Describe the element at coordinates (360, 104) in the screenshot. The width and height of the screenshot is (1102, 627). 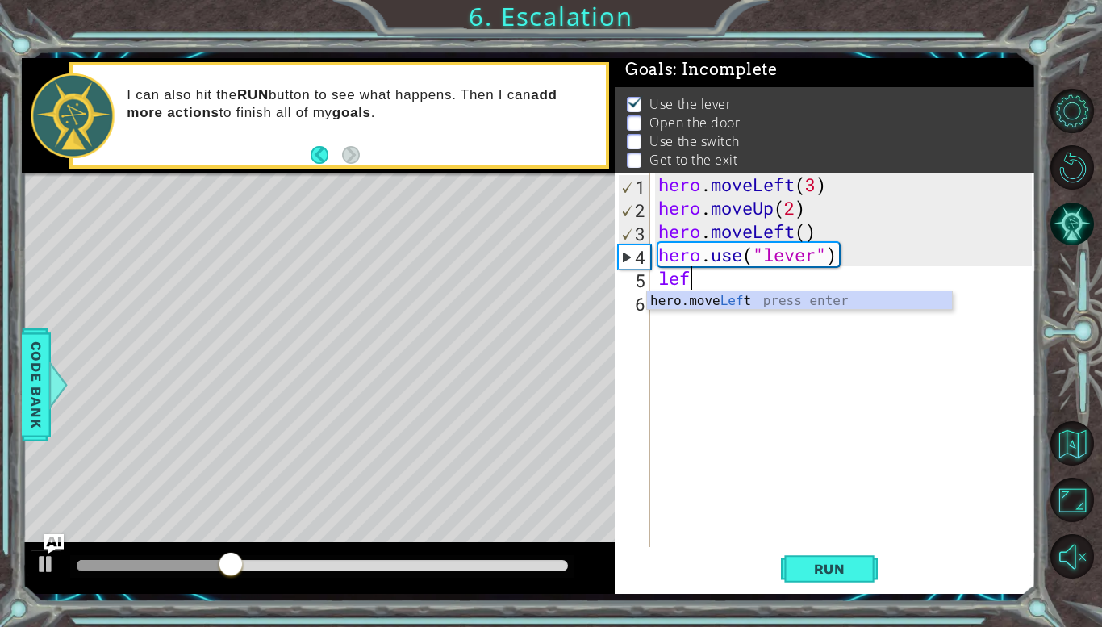
I see `p: I can also hit the button to see what happens. Then I can to finish all of my .` at that location.